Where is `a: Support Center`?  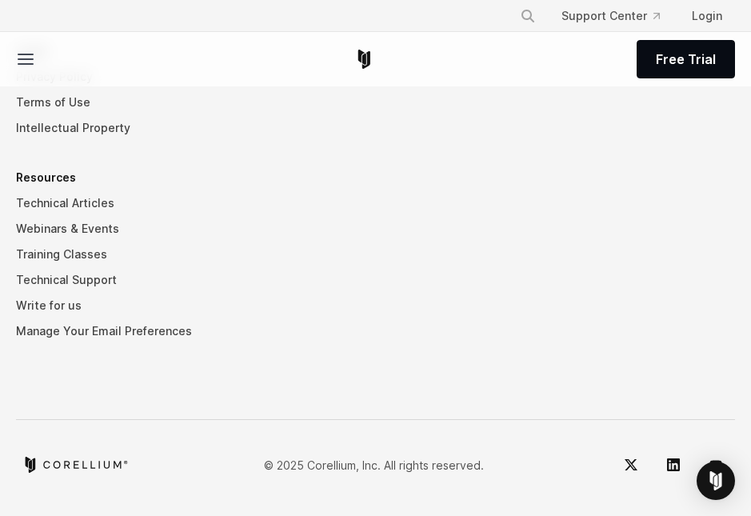 a: Support Center is located at coordinates (610, 16).